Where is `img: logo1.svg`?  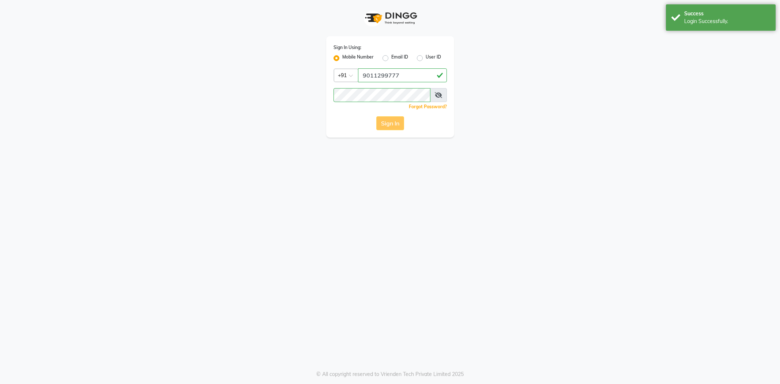
img: logo1.svg is located at coordinates (390, 18).